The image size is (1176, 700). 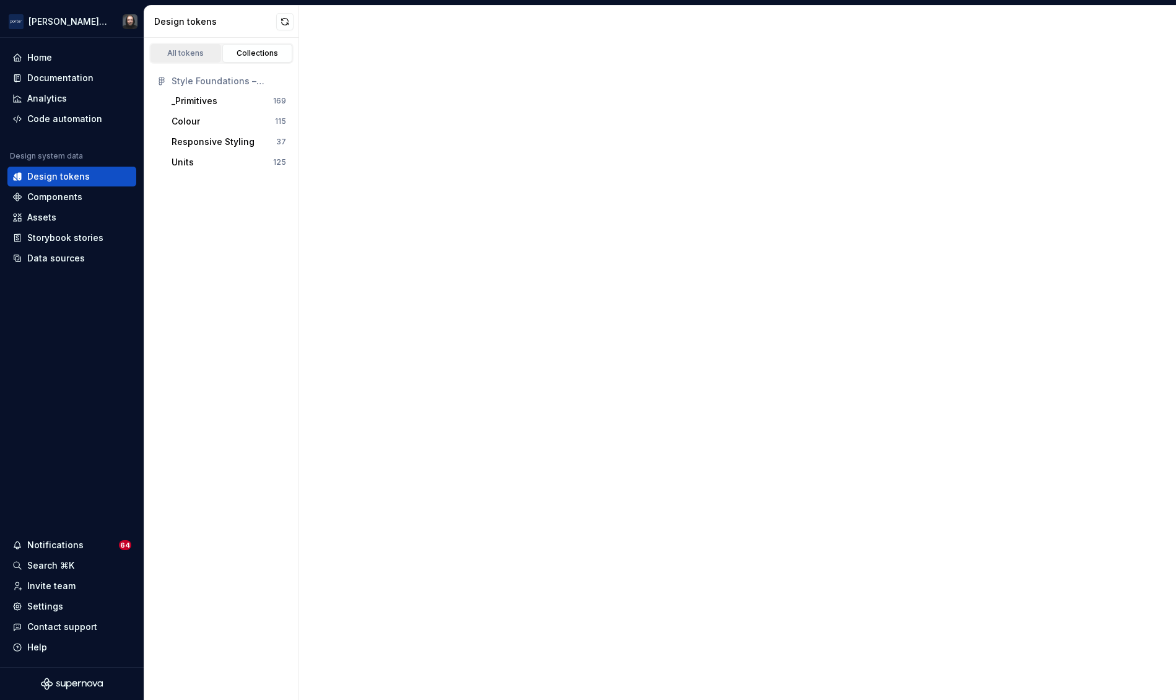 What do you see at coordinates (16, 22) in the screenshot?
I see `img: f0306bc8-3074-41fb-b11c-7d2e8671d5eb.png` at bounding box center [16, 22].